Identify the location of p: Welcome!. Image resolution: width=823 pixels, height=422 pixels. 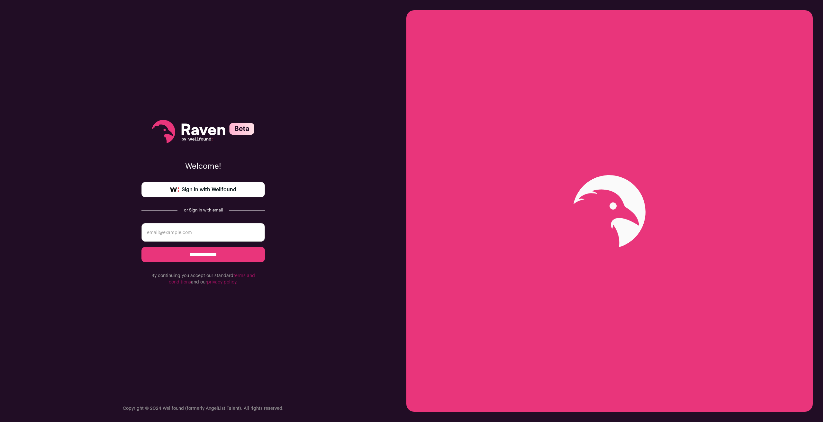
(203, 167).